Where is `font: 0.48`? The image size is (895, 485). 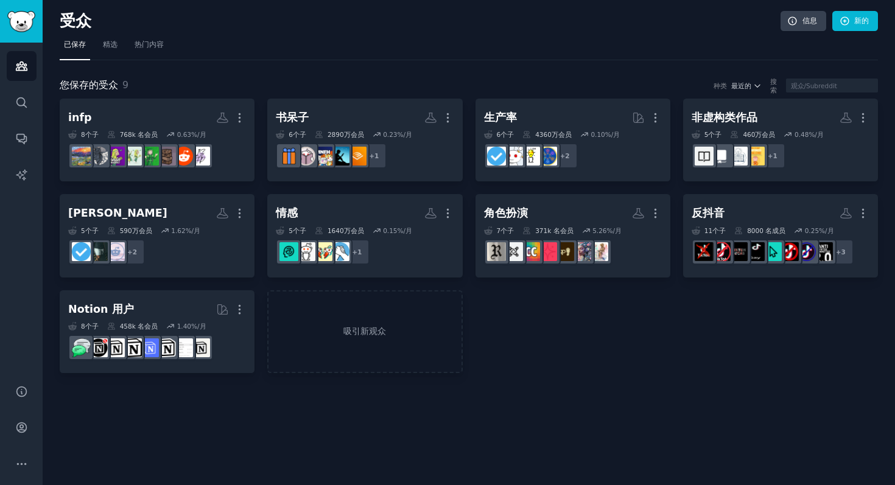 font: 0.48 is located at coordinates (801, 135).